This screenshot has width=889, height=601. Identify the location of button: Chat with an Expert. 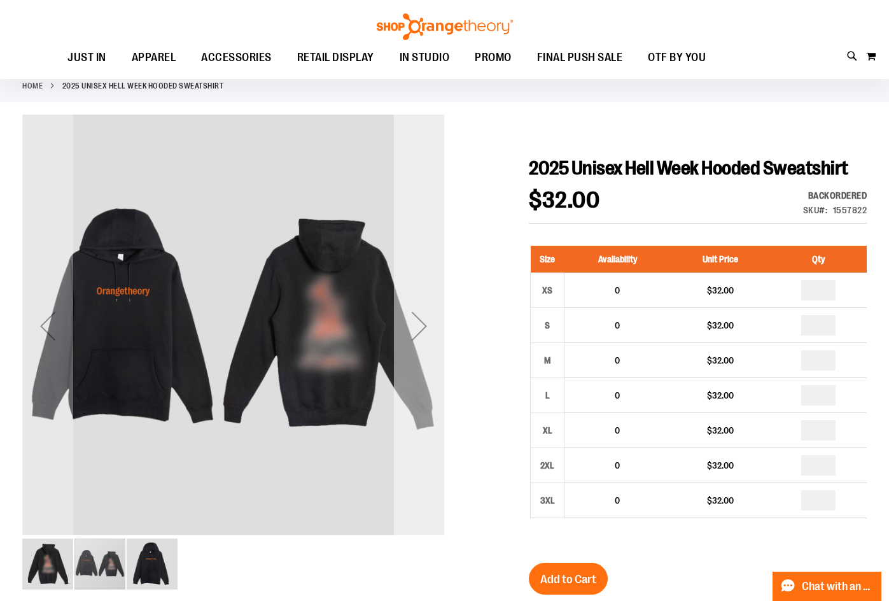
(827, 586).